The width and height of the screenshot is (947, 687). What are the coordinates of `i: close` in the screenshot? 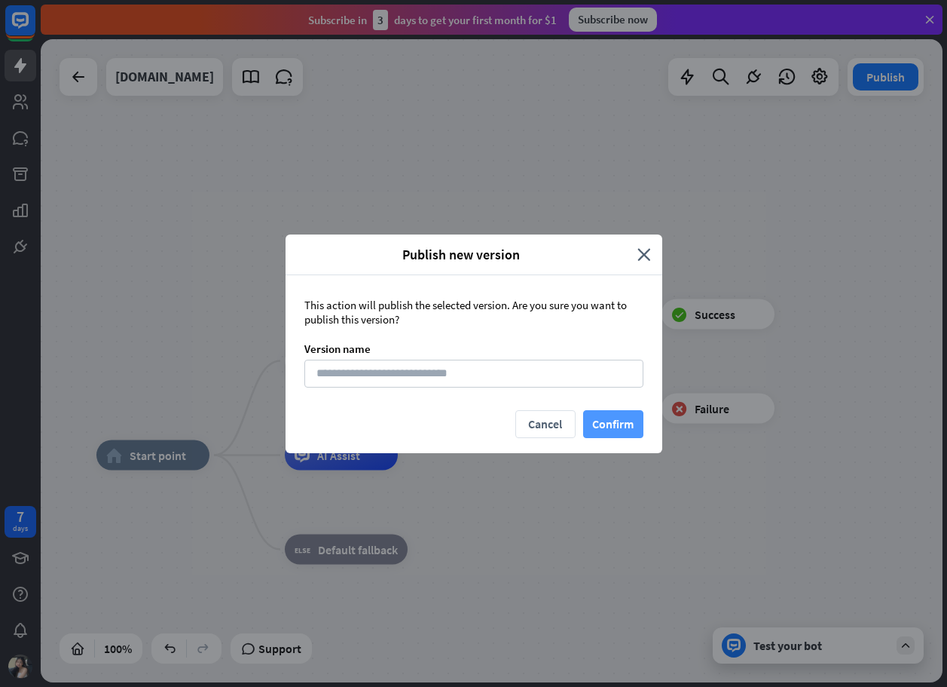 It's located at (644, 254).